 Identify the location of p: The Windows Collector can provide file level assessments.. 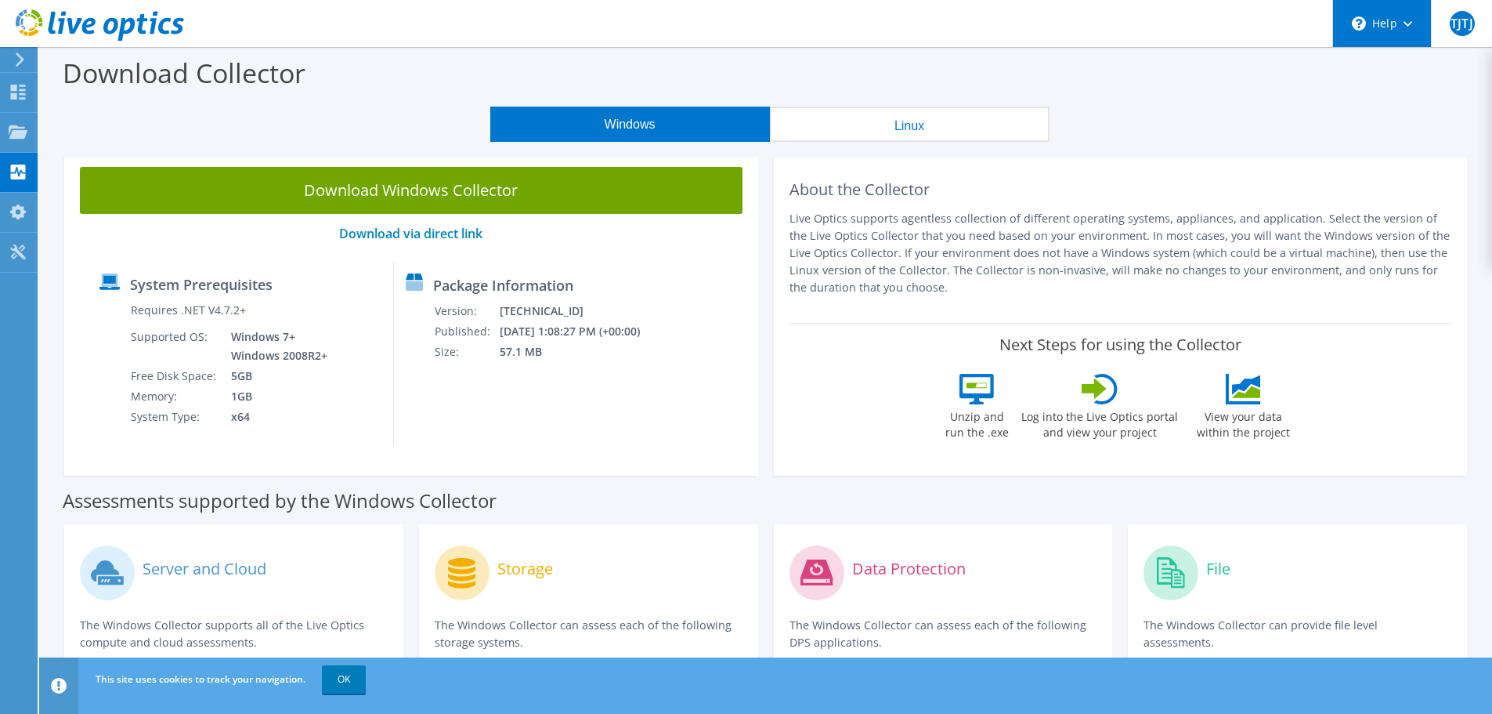
(1297, 634).